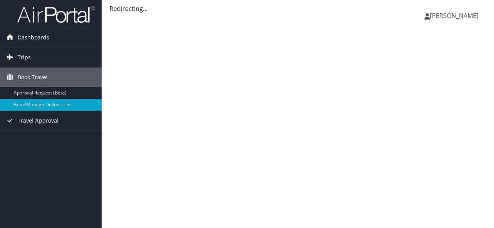 The height and width of the screenshot is (228, 494). I want to click on div: Redirecting..., so click(298, 9).